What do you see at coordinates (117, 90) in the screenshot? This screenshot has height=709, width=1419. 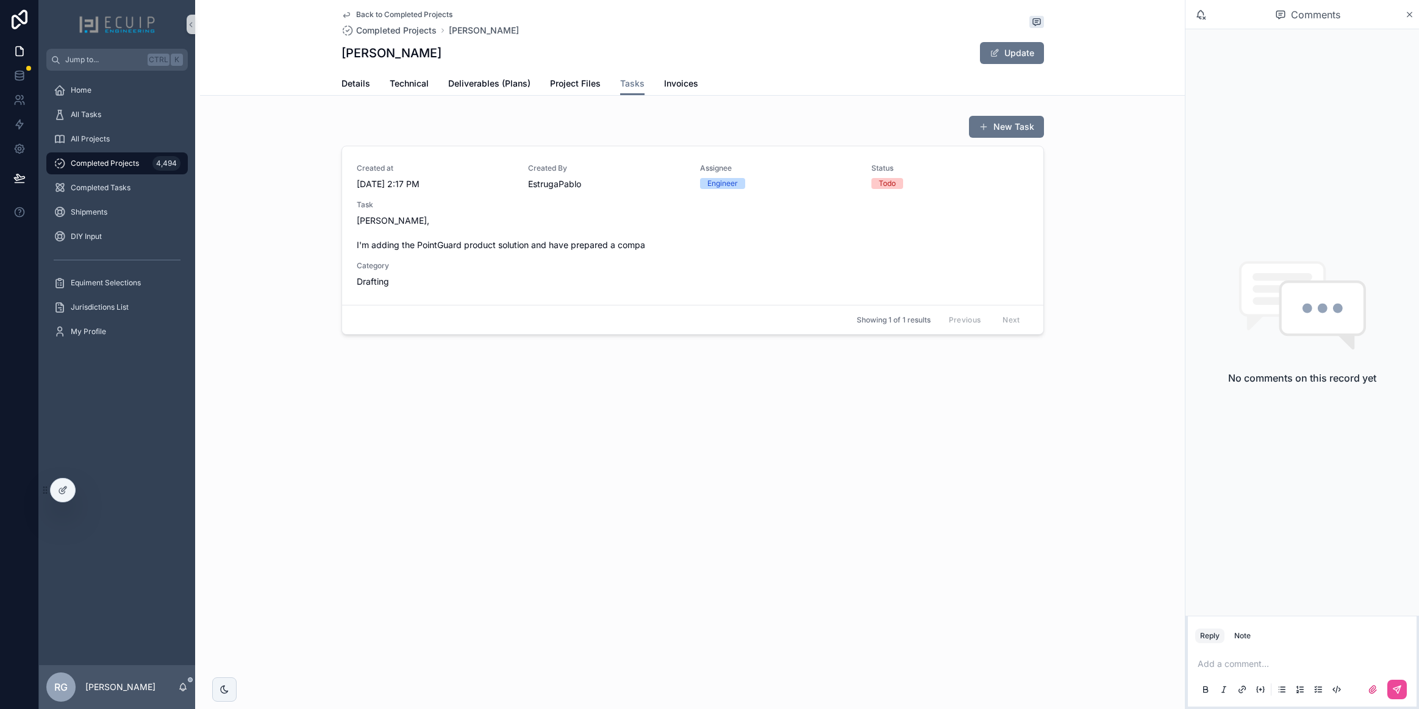 I see `a: Home` at bounding box center [117, 90].